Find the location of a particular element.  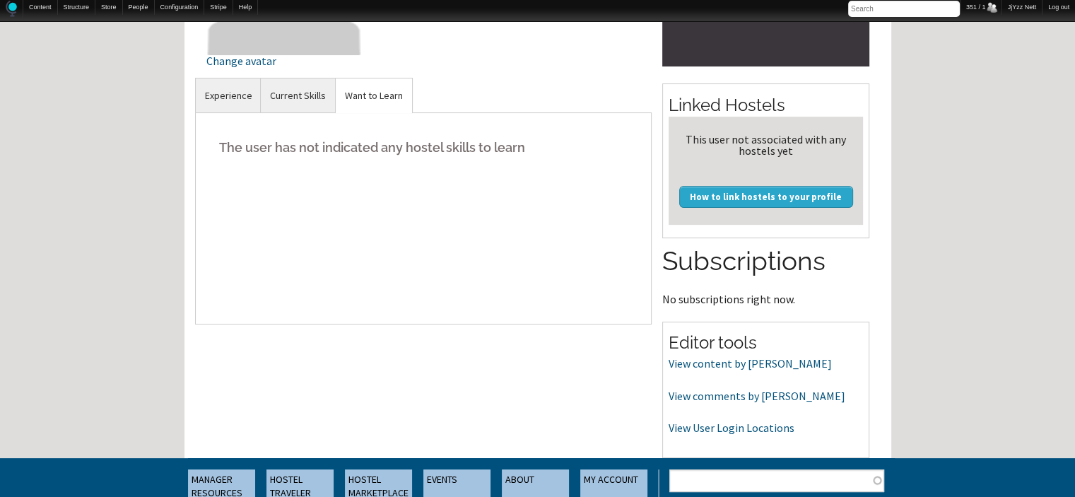

div: Change avatar is located at coordinates (284, 61).